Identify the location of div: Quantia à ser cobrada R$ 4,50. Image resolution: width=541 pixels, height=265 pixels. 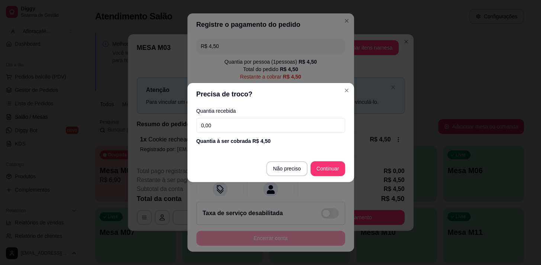
(271, 141).